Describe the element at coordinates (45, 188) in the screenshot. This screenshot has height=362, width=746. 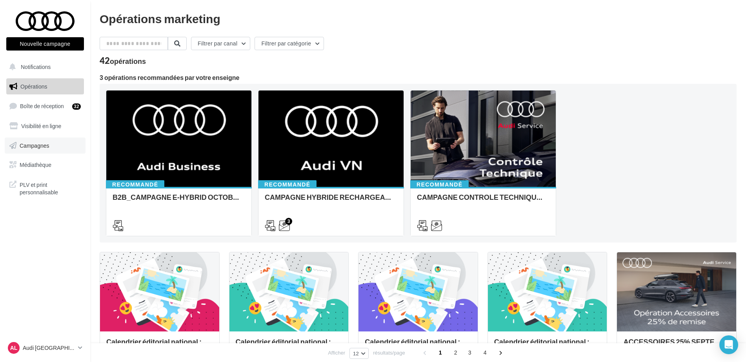
I see `a: PLV et print personnalisable` at that location.